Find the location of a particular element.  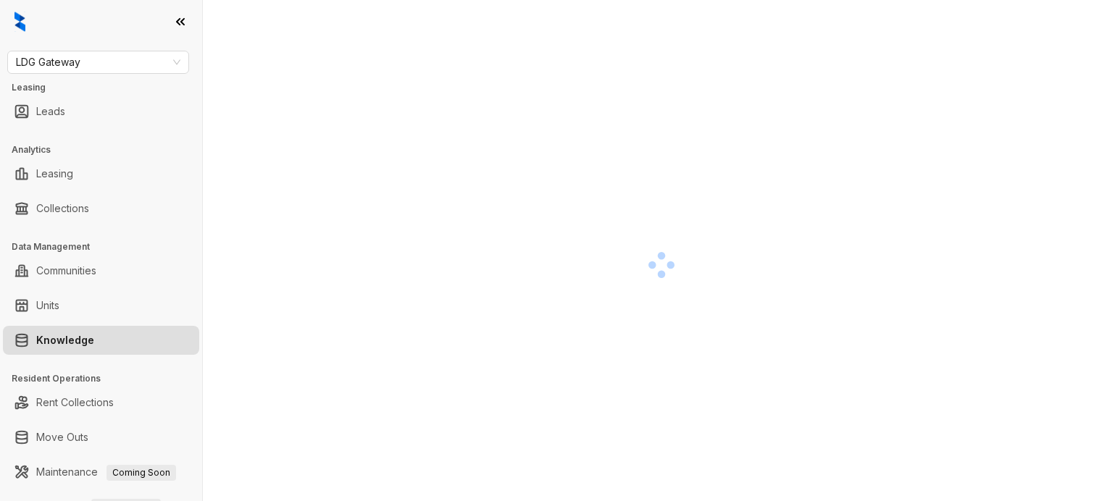

li: Leads is located at coordinates (101, 112).